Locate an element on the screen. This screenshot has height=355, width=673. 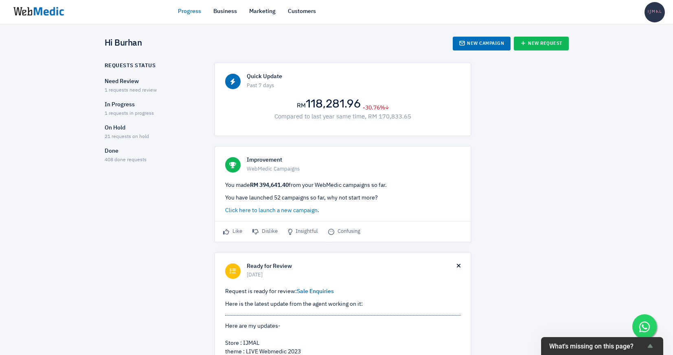
p: In Progress is located at coordinates (152, 105).